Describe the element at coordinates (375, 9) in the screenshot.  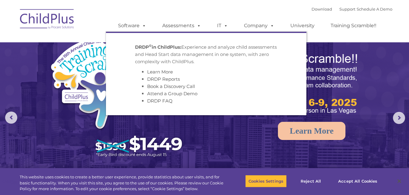
I see `a: Schedule A Demo` at that location.